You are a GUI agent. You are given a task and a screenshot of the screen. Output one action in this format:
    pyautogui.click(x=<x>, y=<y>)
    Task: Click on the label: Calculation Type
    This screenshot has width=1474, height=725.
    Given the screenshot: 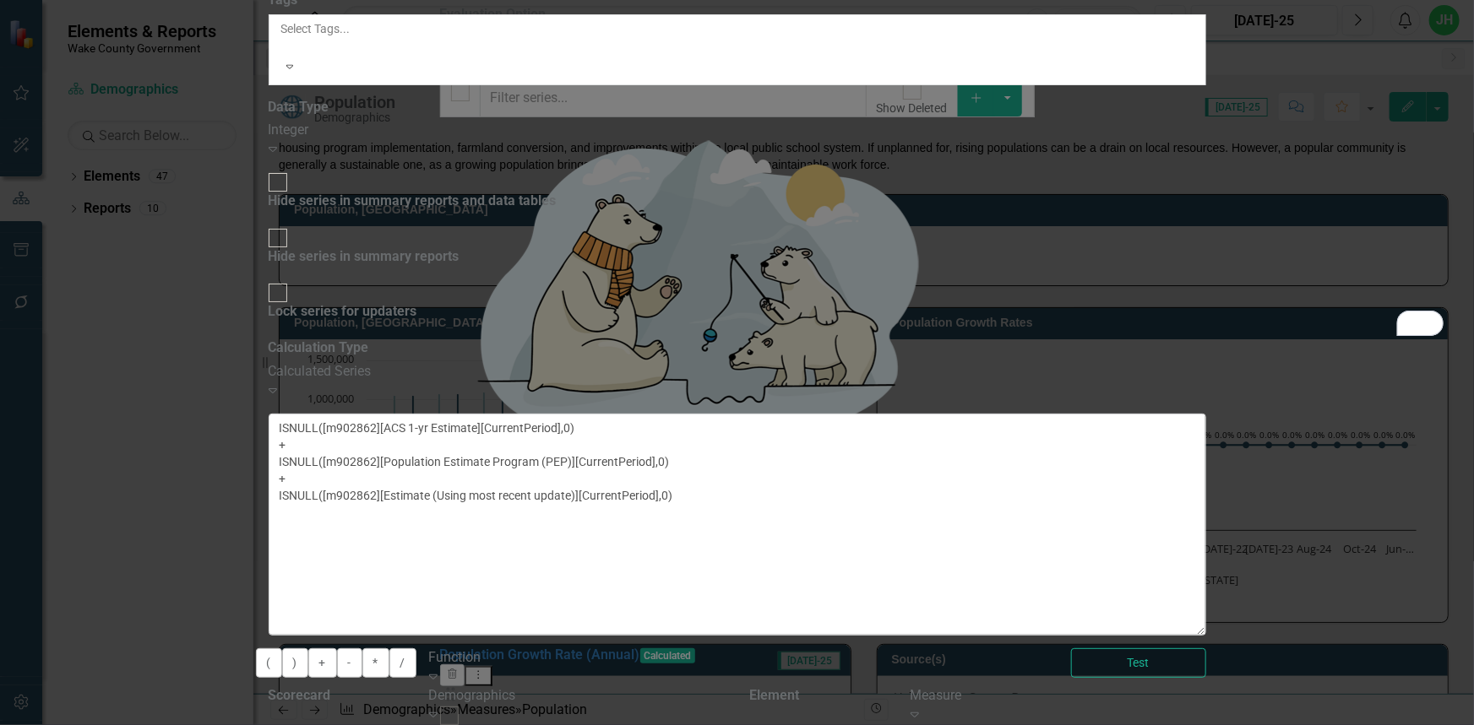 What is the action you would take?
    pyautogui.click(x=318, y=348)
    